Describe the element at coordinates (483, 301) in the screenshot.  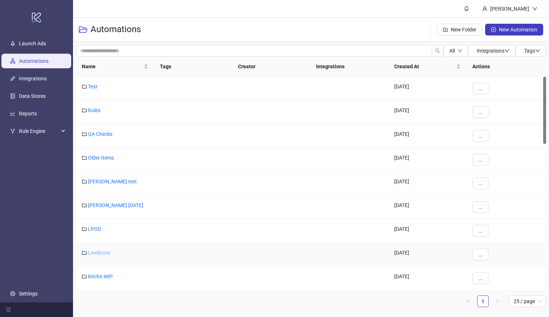
I see `li: 1` at that location.